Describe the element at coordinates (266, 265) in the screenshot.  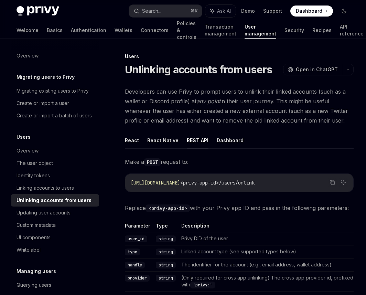
I see `td: The identifier for the account (e.g., email address, wallet address)` at that location.